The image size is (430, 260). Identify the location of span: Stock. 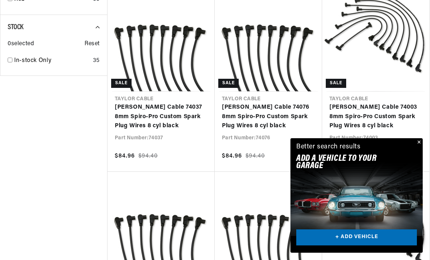
(15, 27).